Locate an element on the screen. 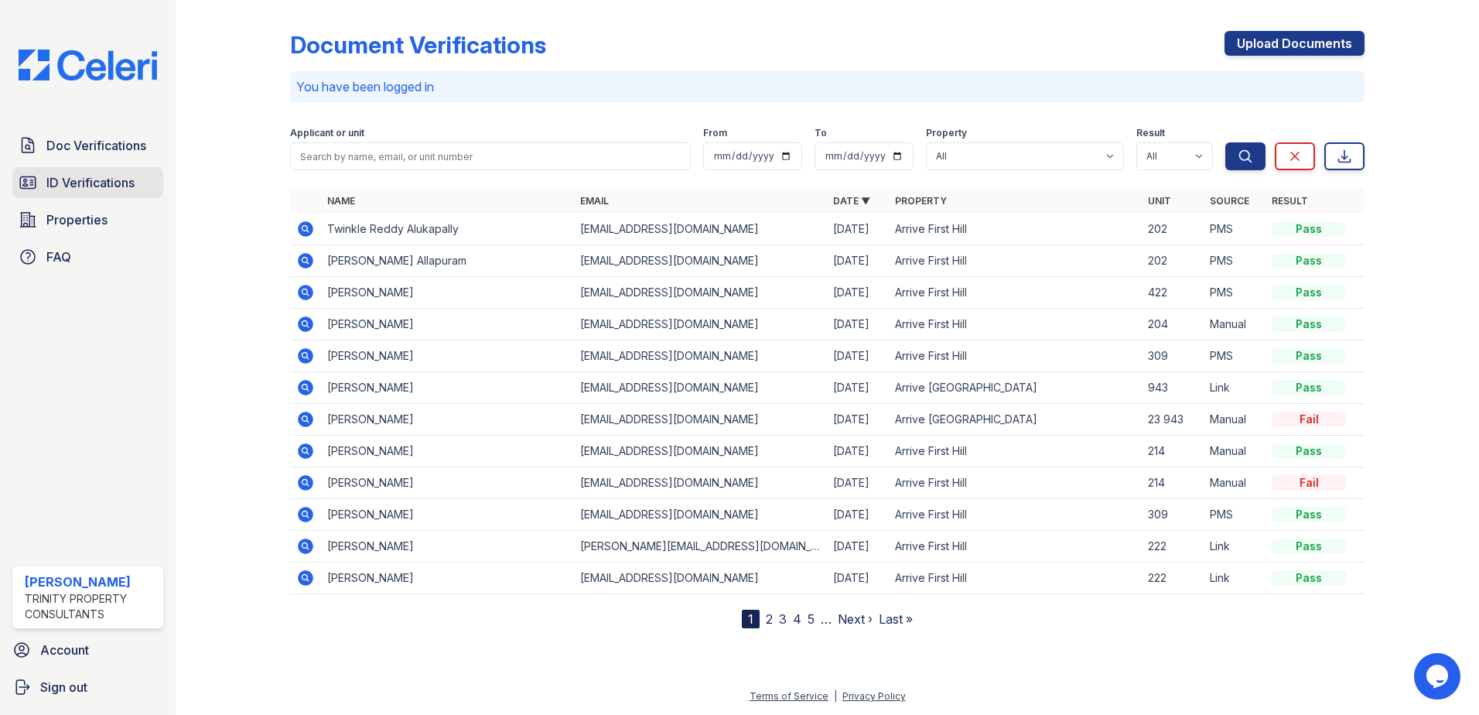 This screenshot has width=1479, height=715. td: 204 is located at coordinates (1173, 324).